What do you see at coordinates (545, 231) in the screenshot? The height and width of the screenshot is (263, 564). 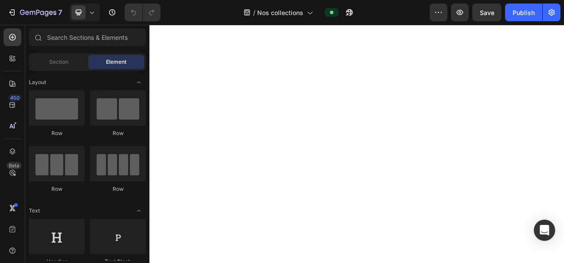 I see `div: Open Intercom Messenger` at bounding box center [545, 231].